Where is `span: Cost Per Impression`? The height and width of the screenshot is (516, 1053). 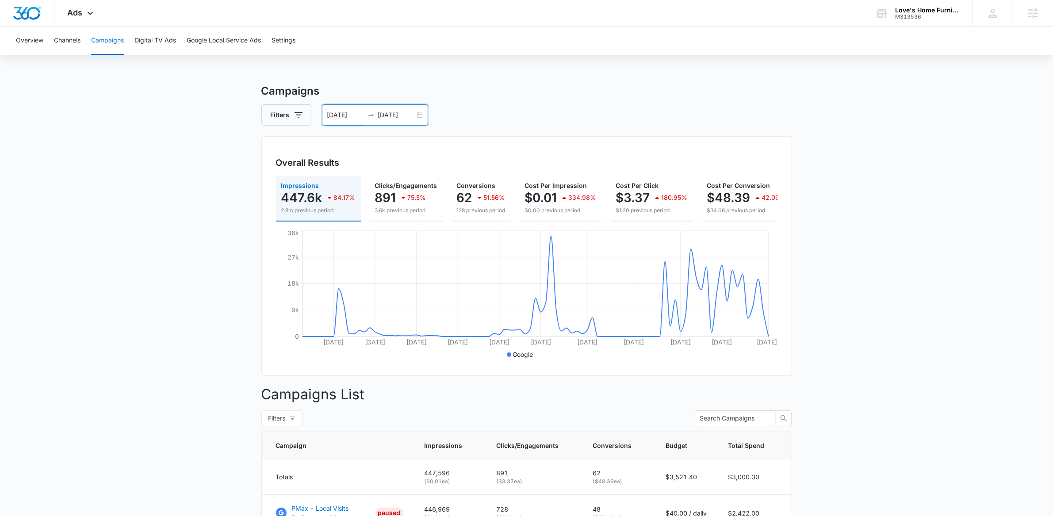 span: Cost Per Impression is located at coordinates (556, 185).